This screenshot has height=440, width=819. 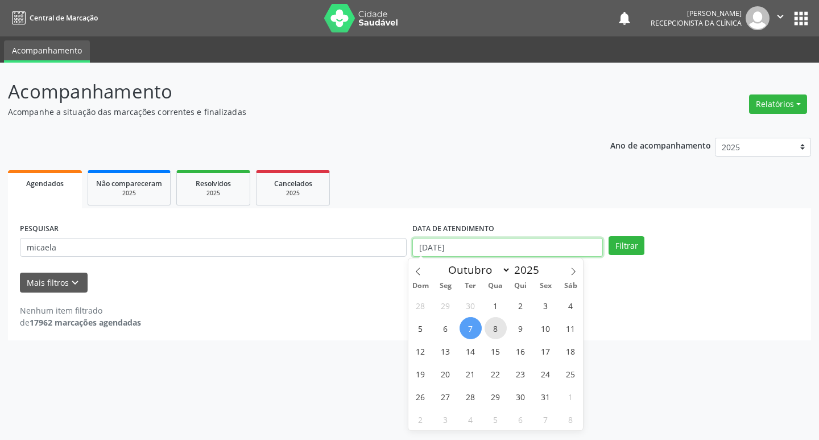 I want to click on p: Ano de acompanhamento, so click(x=660, y=144).